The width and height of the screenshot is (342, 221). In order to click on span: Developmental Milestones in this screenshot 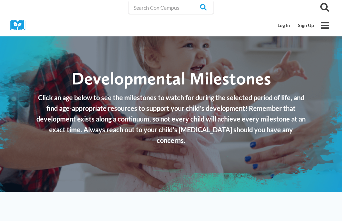, I will do `click(171, 78)`.